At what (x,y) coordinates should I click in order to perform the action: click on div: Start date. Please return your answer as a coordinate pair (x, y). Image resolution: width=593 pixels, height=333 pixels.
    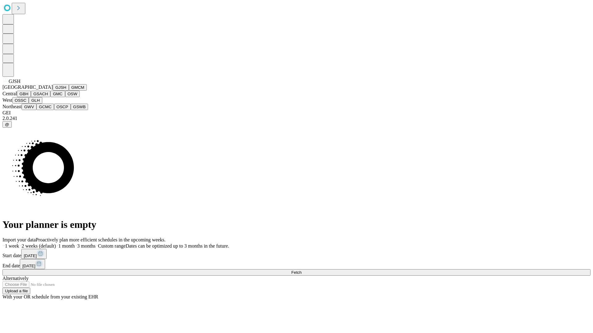
    Looking at the image, I should click on (296, 254).